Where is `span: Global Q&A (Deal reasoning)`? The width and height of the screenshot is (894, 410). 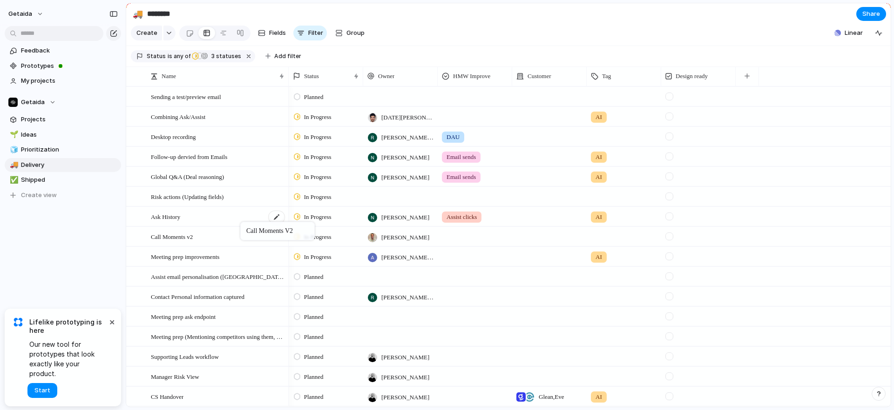
span: Global Q&A (Deal reasoning) is located at coordinates (187, 176).